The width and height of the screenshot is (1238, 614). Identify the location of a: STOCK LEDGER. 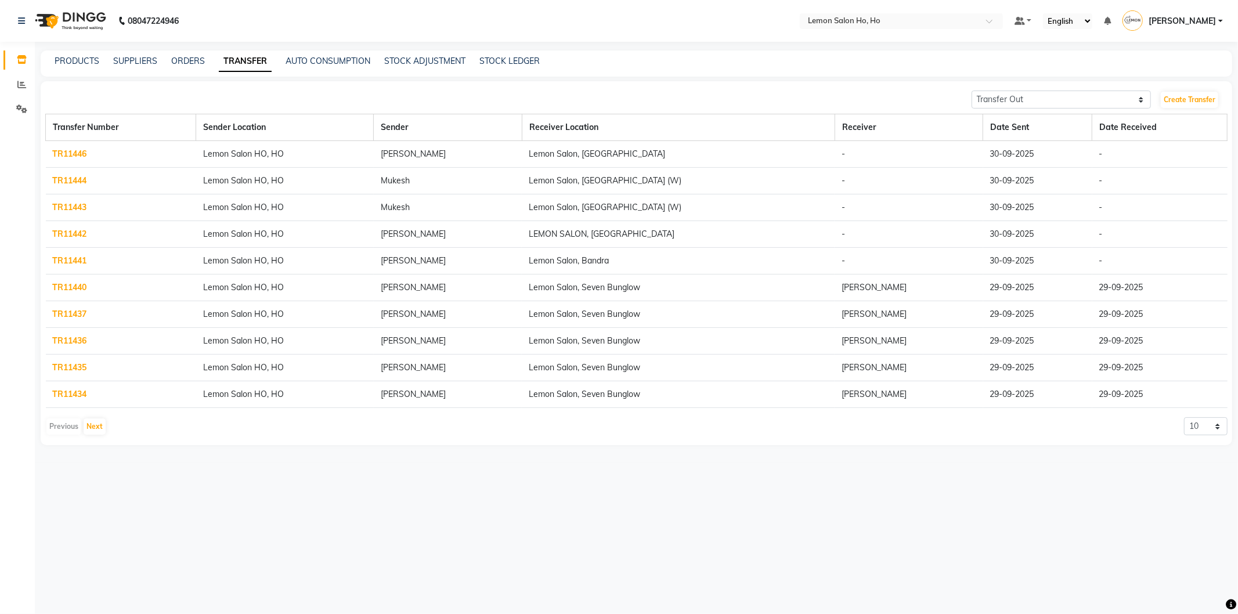
(509, 61).